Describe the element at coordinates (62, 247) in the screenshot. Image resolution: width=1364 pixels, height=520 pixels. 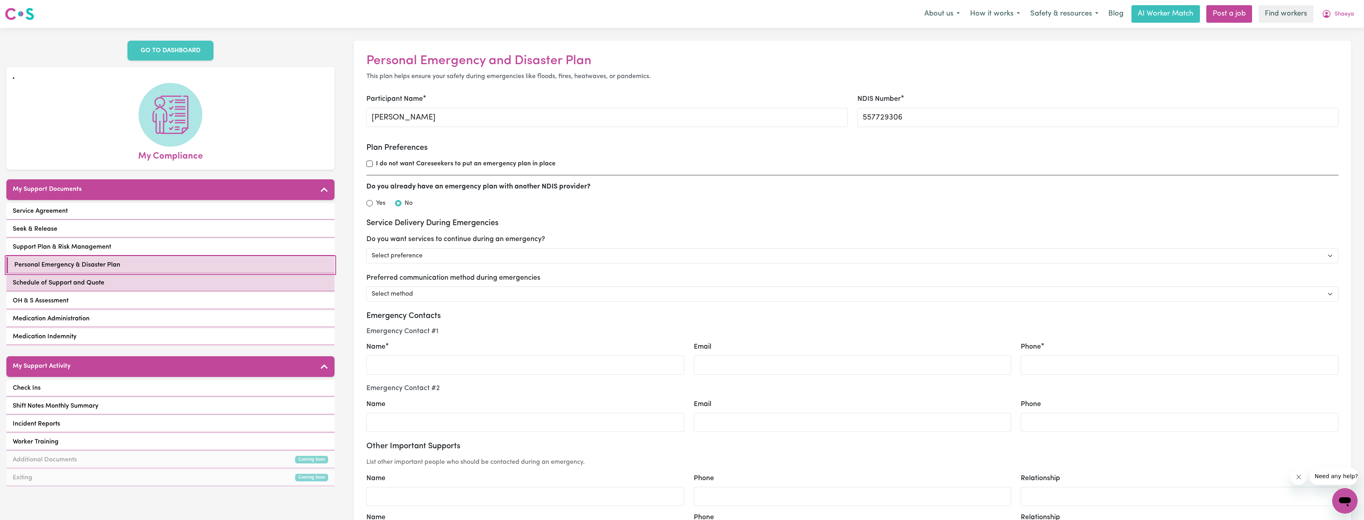
I see `span: Support Plan & Risk Management` at that location.